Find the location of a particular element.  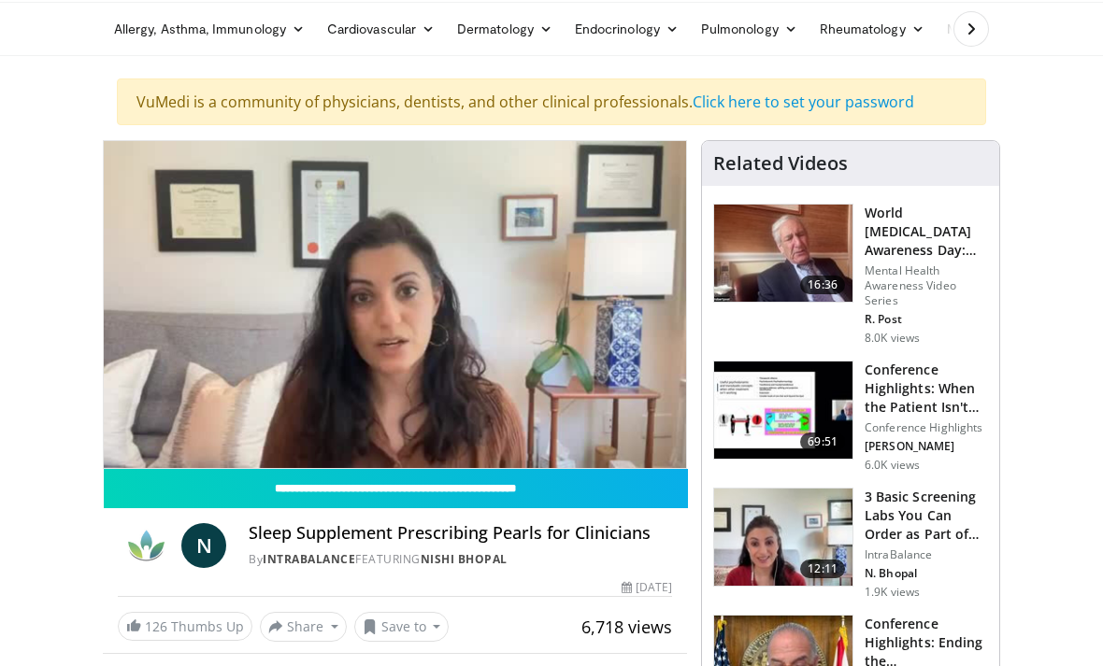

p: Mental Health Awareness Video Series is located at coordinates (926, 286).